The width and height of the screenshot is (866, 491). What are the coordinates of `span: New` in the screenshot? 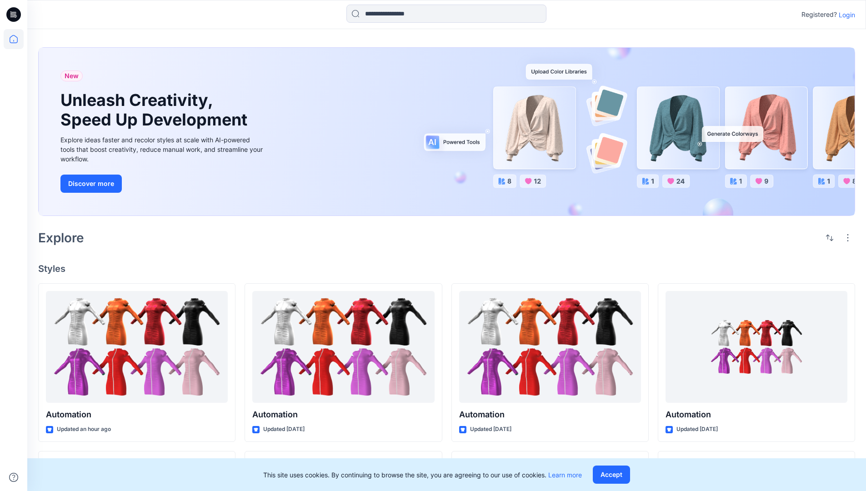 It's located at (71, 76).